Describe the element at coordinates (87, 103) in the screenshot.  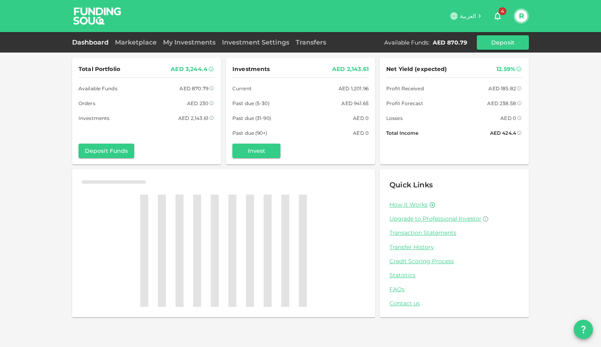
I see `span: Orders` at that location.